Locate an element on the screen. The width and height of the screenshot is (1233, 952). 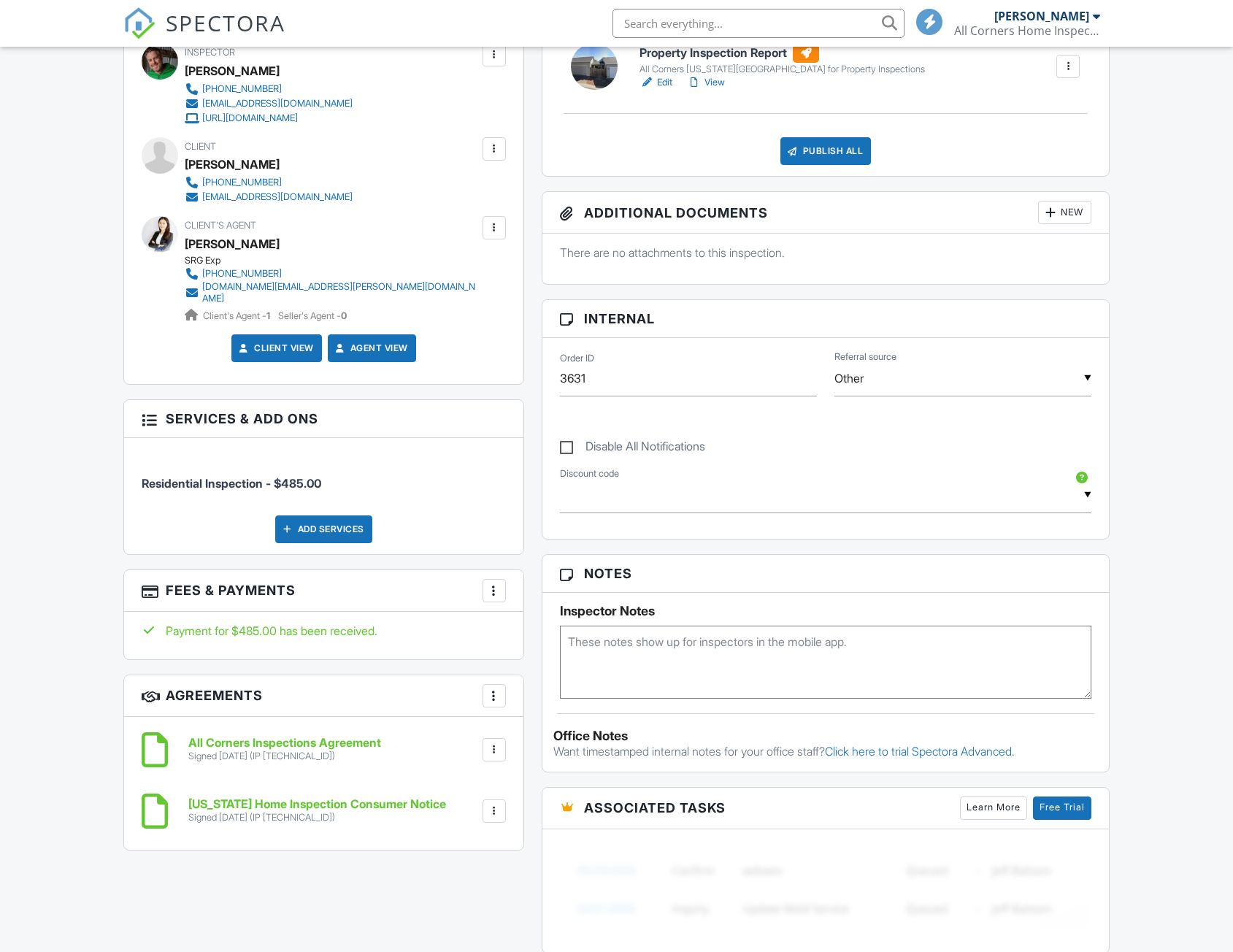
a: Learn More is located at coordinates (993, 809).